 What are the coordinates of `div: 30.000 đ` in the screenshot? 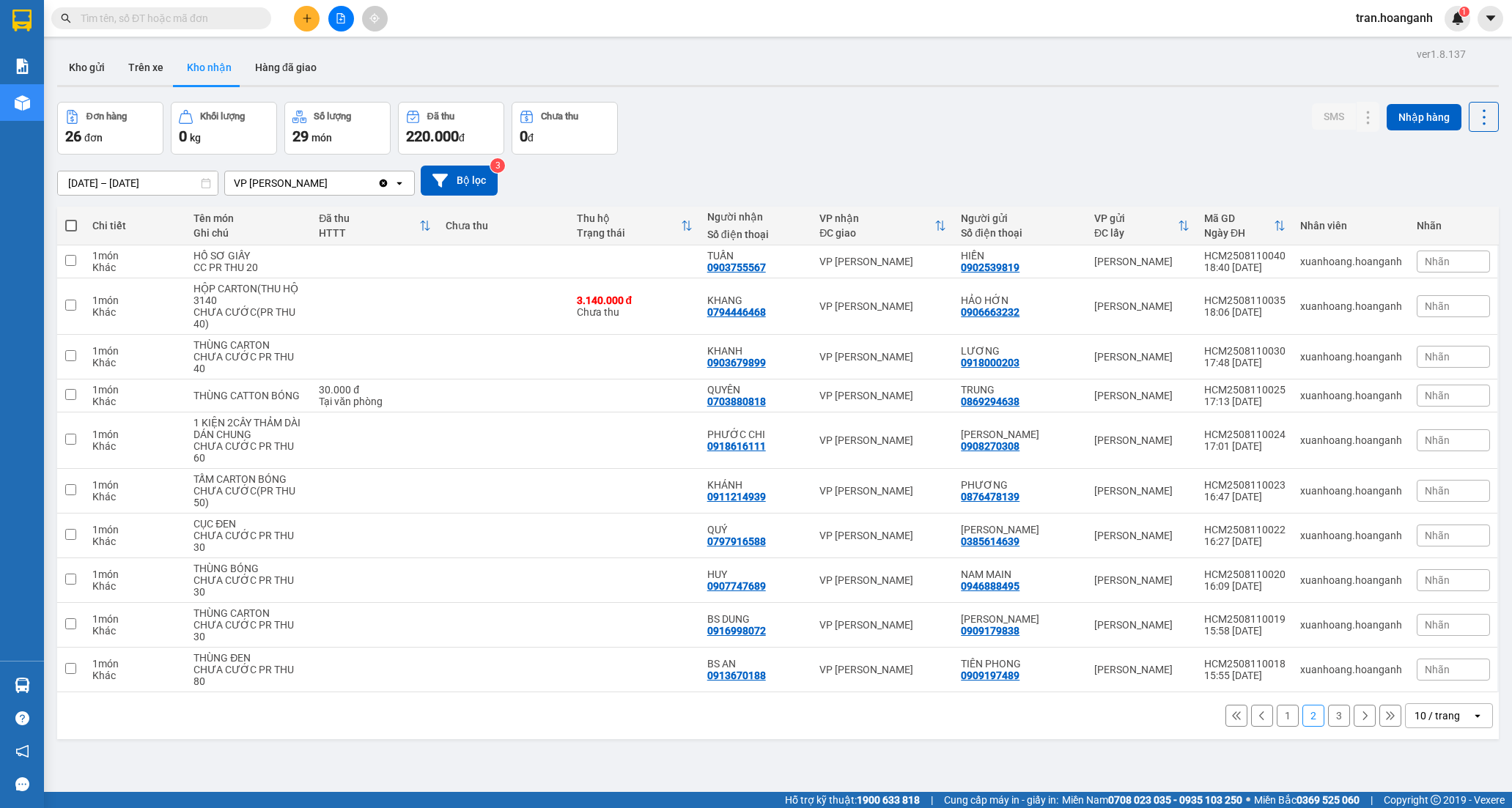 It's located at (374, 390).